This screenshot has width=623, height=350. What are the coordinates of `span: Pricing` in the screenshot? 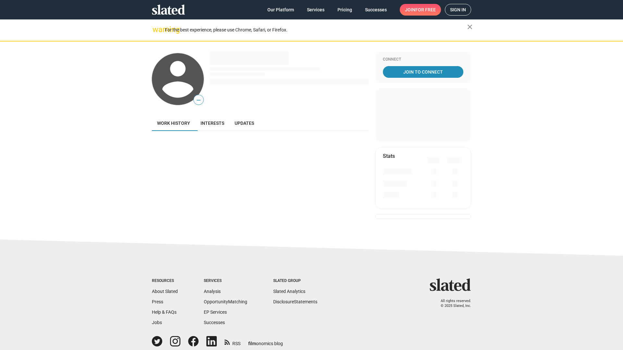 It's located at (344, 10).